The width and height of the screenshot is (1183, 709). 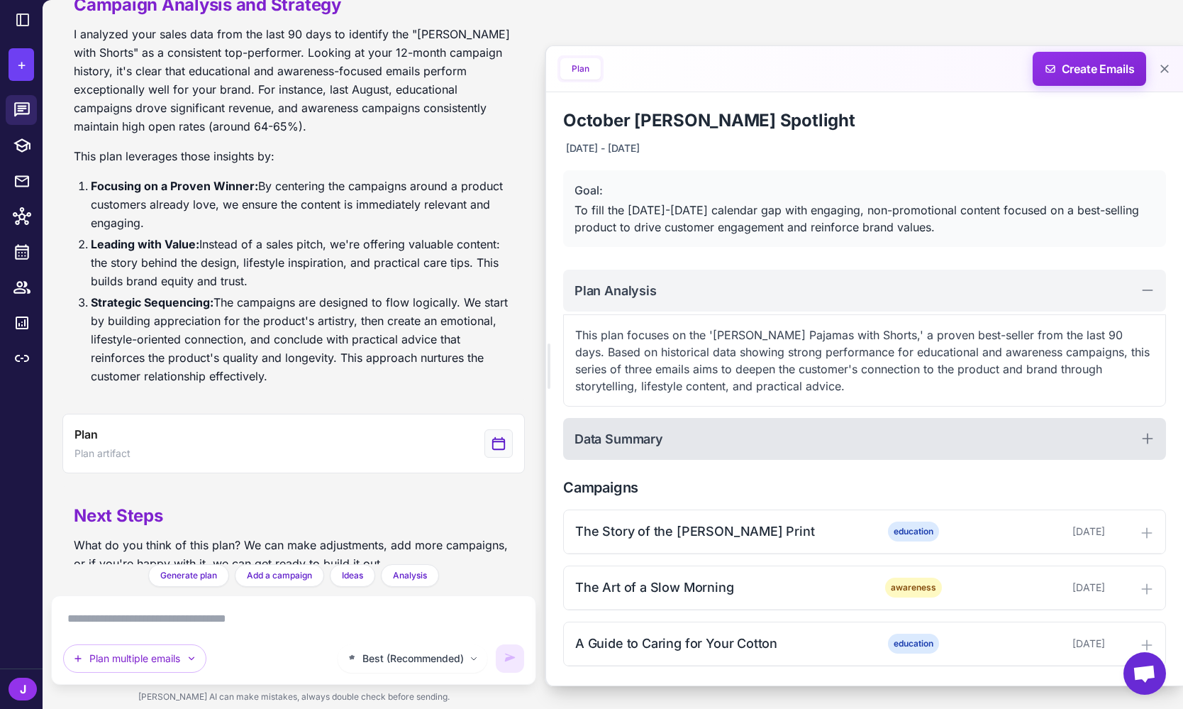 I want to click on span: Analysis, so click(x=410, y=575).